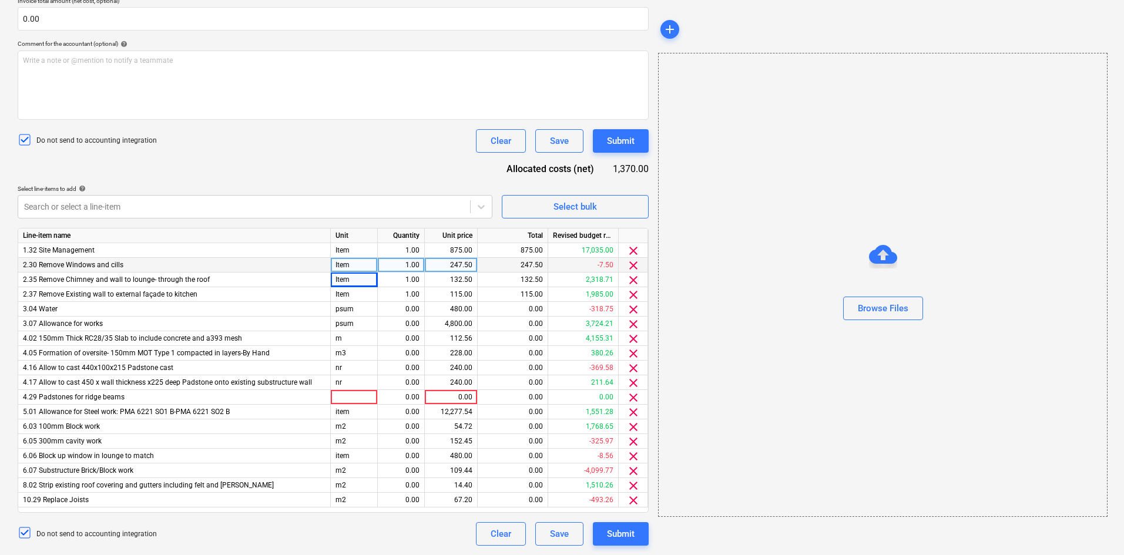 The height and width of the screenshot is (555, 1124). What do you see at coordinates (513, 280) in the screenshot?
I see `div: 132.50` at bounding box center [513, 280].